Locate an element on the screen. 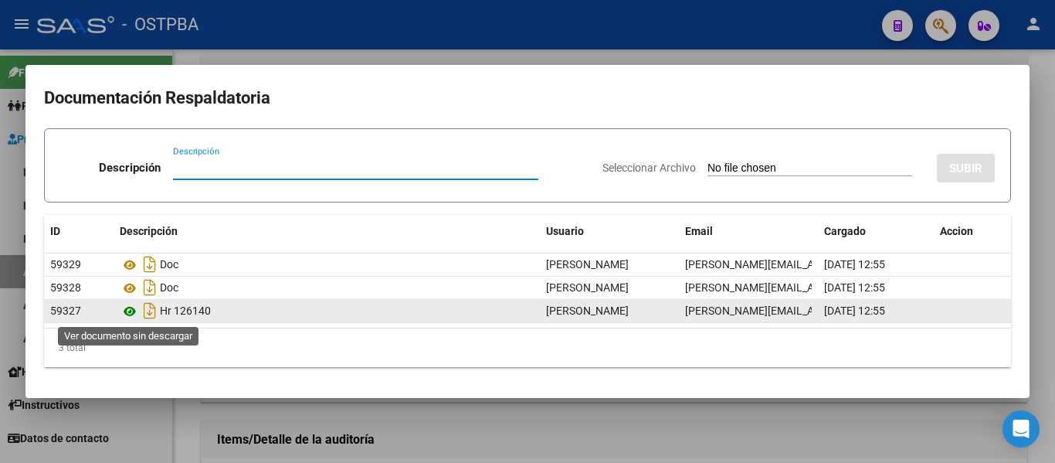 Image resolution: width=1055 pixels, height=463 pixels. datatable-header-cell: Cargado is located at coordinates (876, 231).